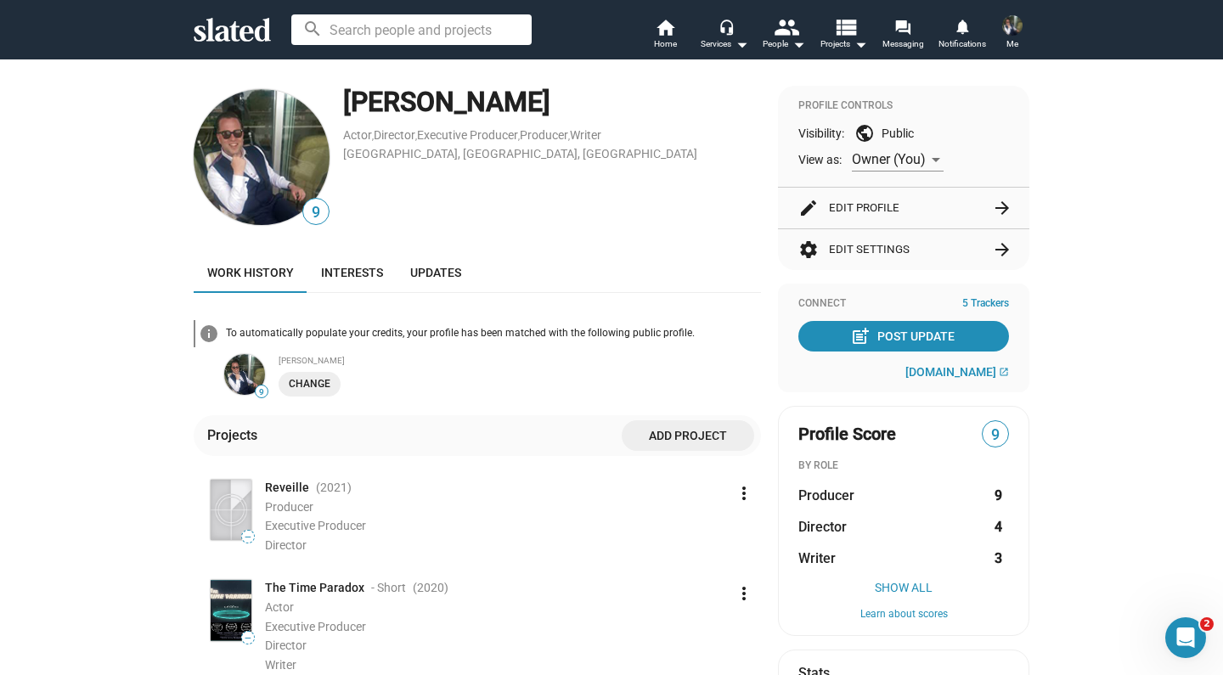 This screenshot has width=1223, height=675. Describe the element at coordinates (394, 135) in the screenshot. I see `a: Director` at that location.